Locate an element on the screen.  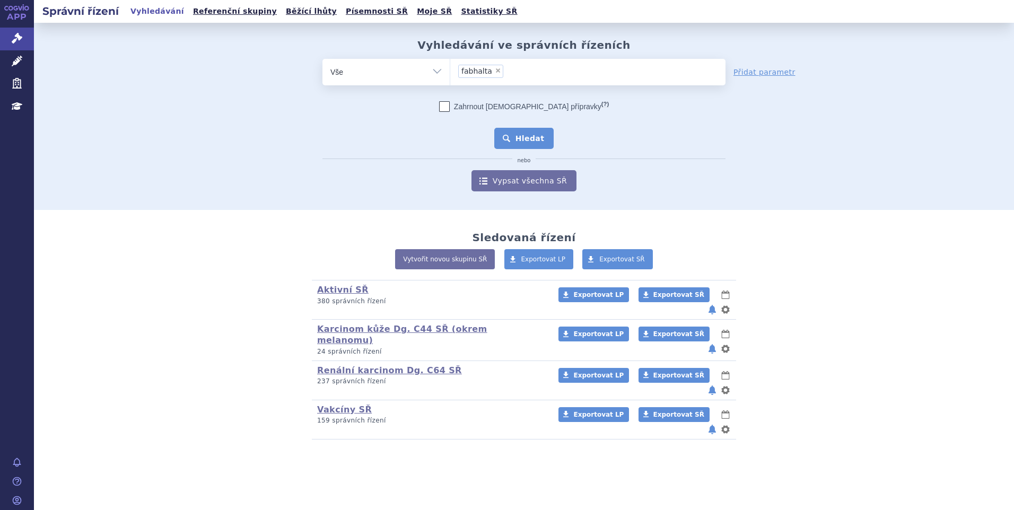
h2: Vyhledávání ve správních řízeních is located at coordinates (524, 45).